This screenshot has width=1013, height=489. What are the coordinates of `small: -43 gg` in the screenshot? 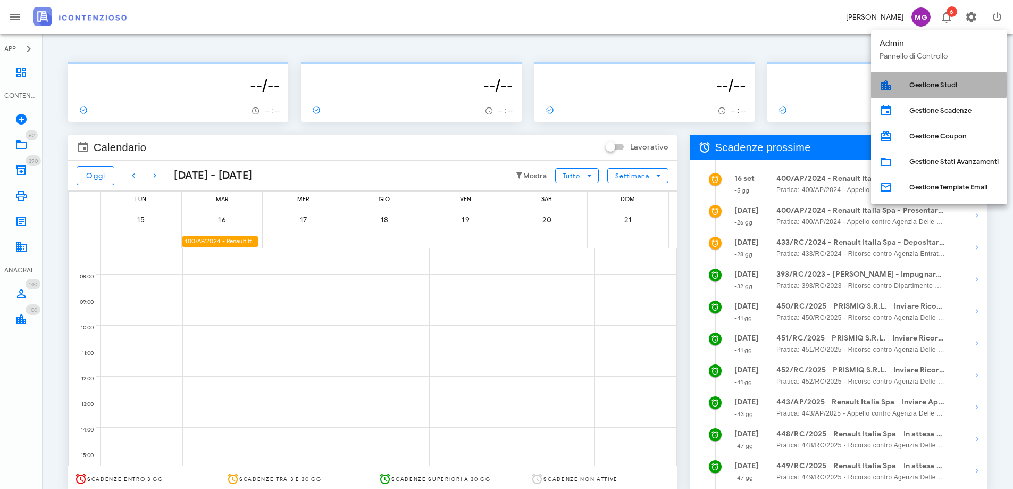 It's located at (744, 414).